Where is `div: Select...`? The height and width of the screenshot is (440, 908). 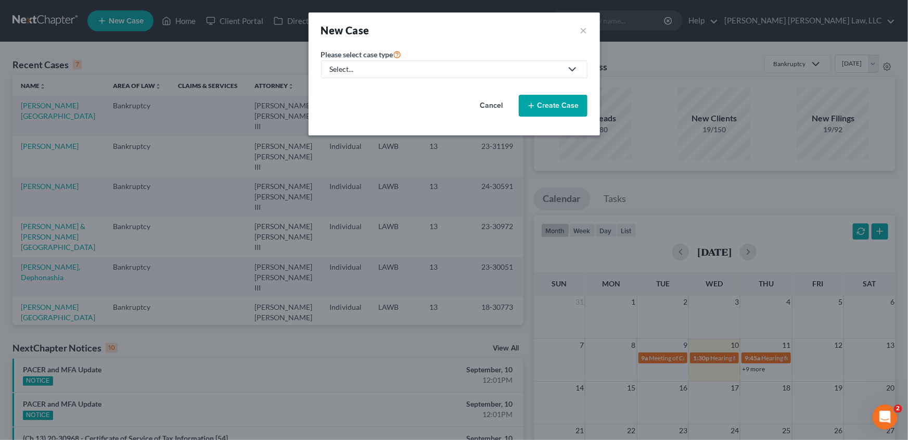 div: Select... is located at coordinates (446, 69).